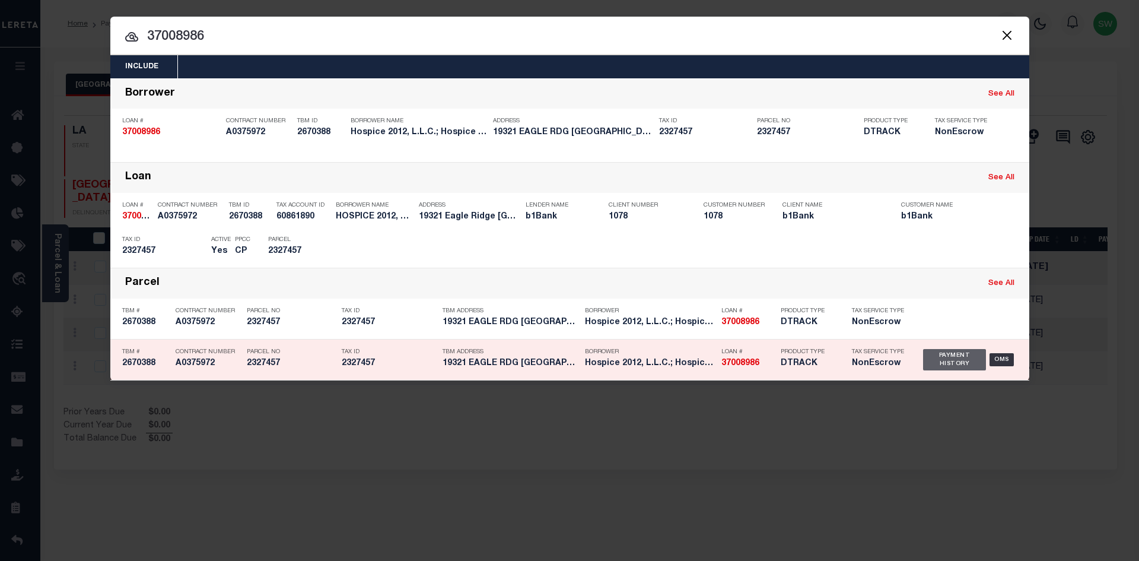  What do you see at coordinates (295, 240) in the screenshot?
I see `p: Parcel` at bounding box center [295, 240].